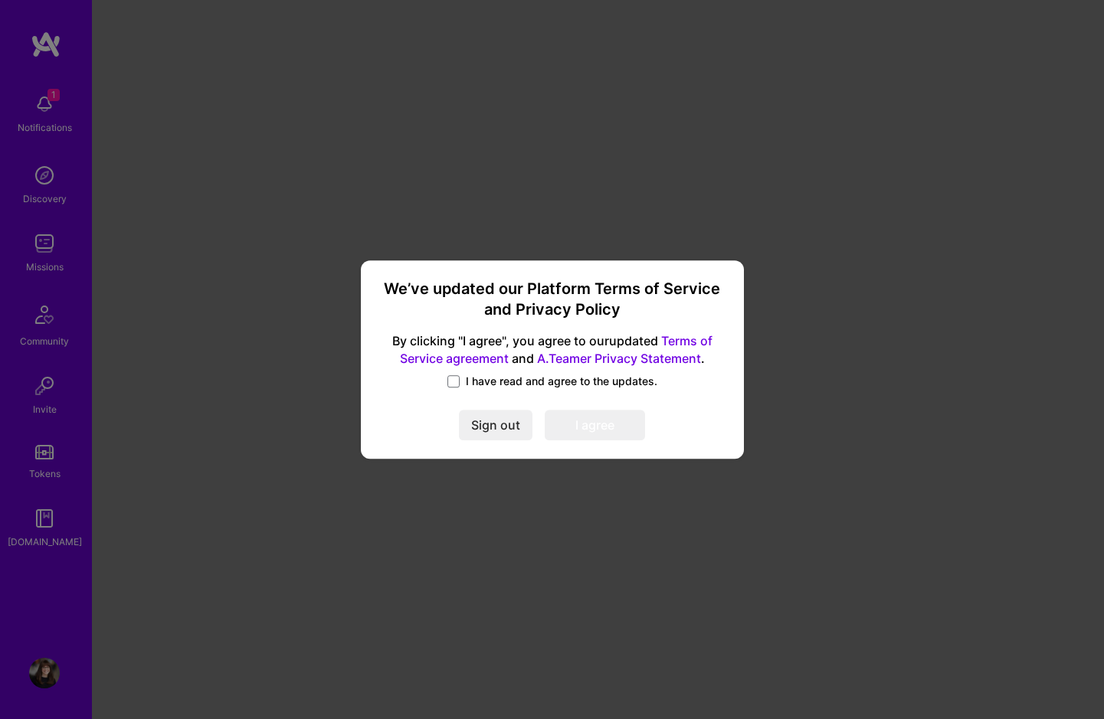 The width and height of the screenshot is (1104, 719). What do you see at coordinates (556, 350) in the screenshot?
I see `a: Terms of Service agreement` at bounding box center [556, 350].